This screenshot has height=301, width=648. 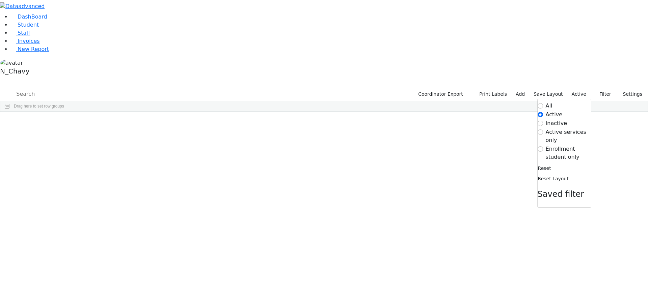 What do you see at coordinates (30, 49) in the screenshot?
I see `a: New Report` at bounding box center [30, 49].